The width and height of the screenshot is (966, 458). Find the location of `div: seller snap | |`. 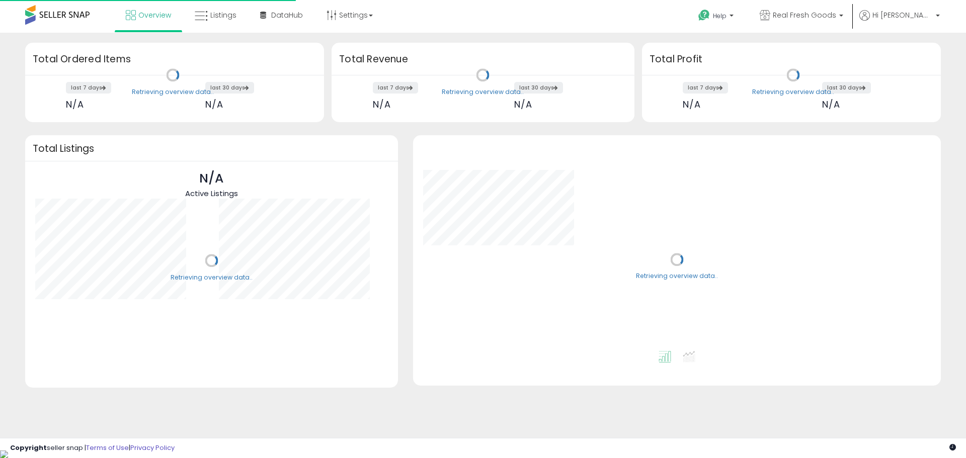

div: seller snap | | is located at coordinates (92, 448).